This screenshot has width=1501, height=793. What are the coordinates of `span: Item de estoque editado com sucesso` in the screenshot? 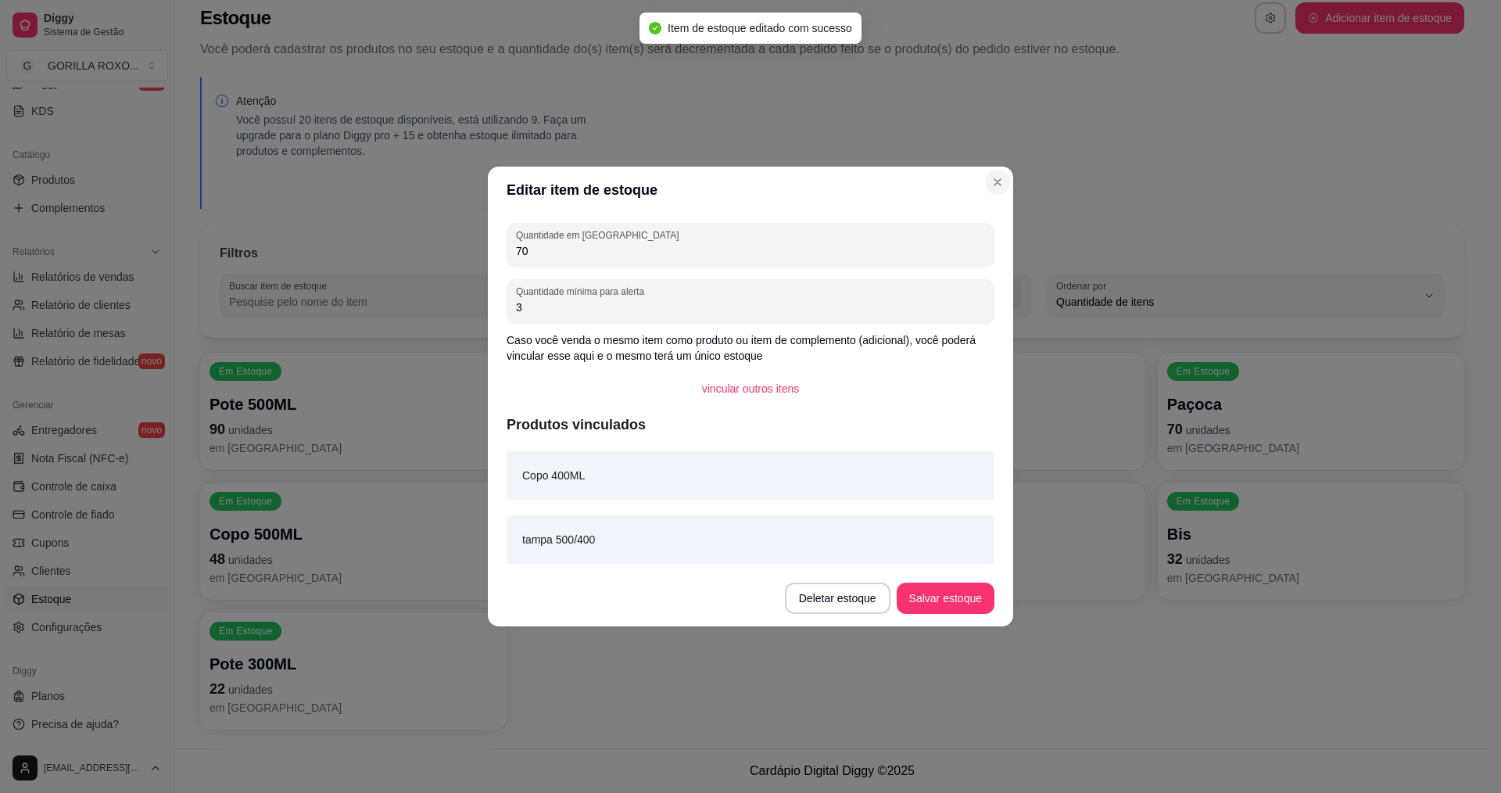 It's located at (760, 28).